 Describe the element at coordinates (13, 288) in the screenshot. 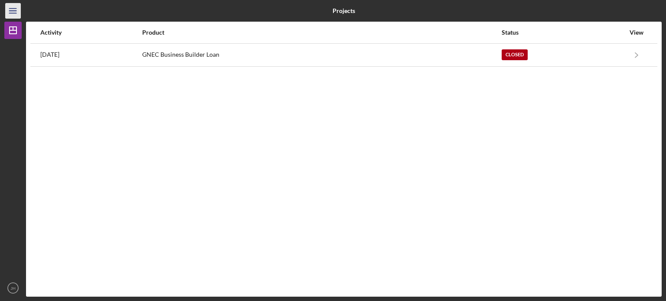

I see `button: JH` at that location.